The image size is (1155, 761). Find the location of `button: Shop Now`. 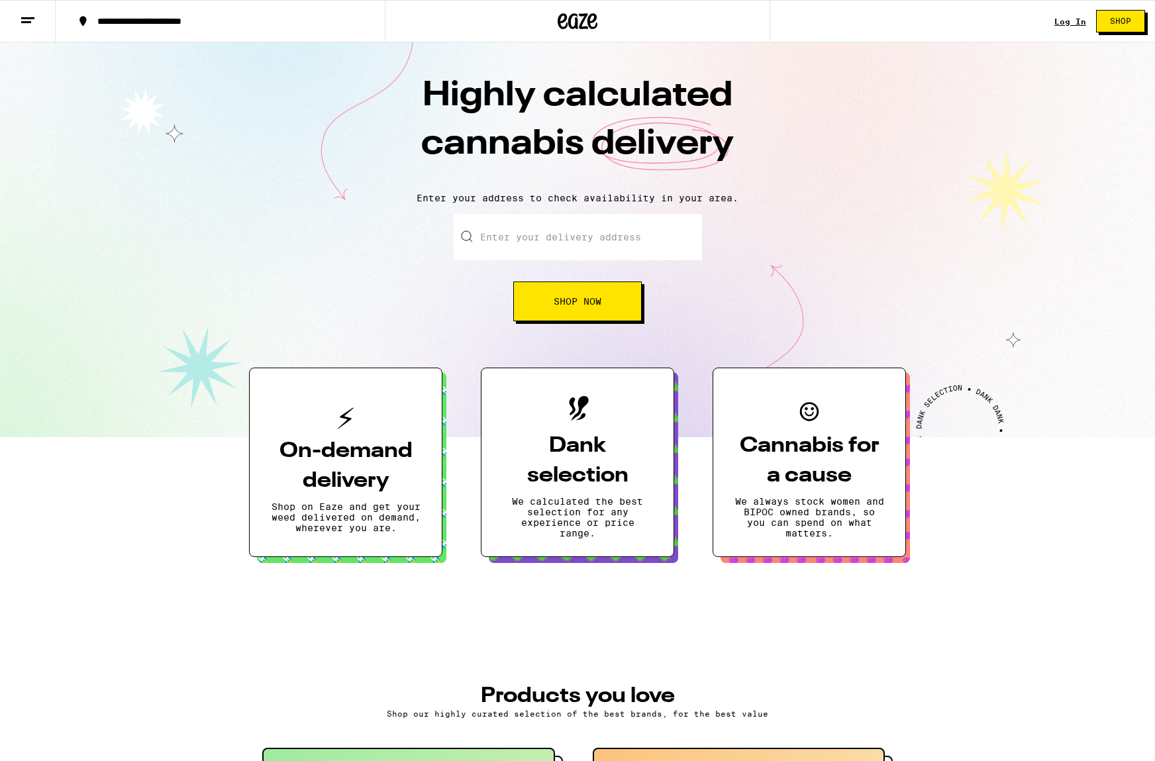

button: Shop Now is located at coordinates (577, 301).